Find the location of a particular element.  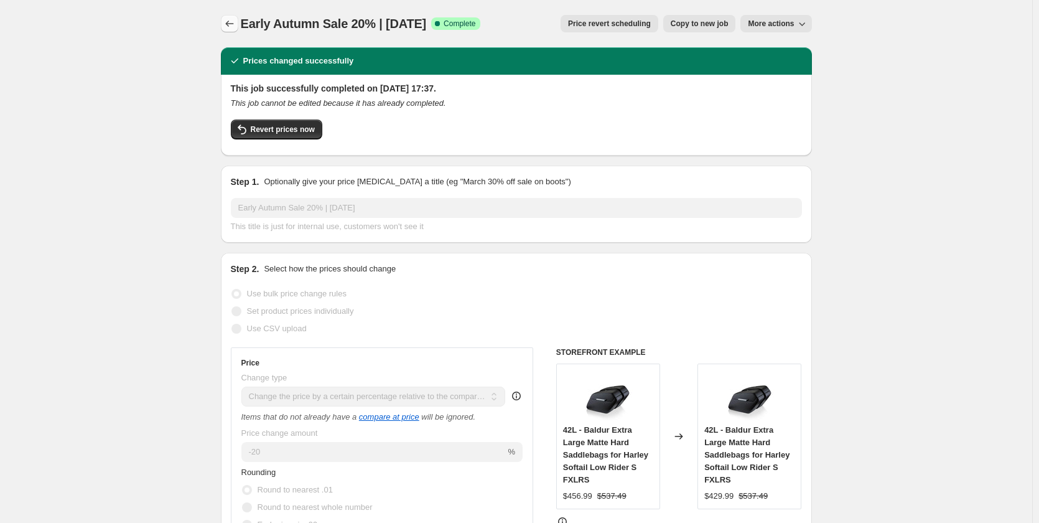

button: Price revert scheduling is located at coordinates (609, 24).